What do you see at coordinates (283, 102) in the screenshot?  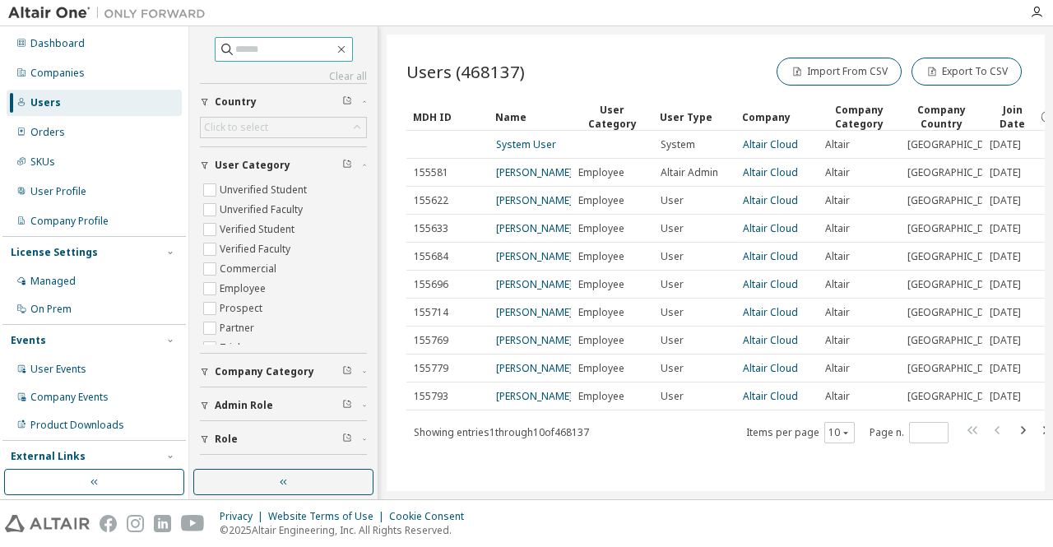 I see `button: Country` at bounding box center [283, 102].